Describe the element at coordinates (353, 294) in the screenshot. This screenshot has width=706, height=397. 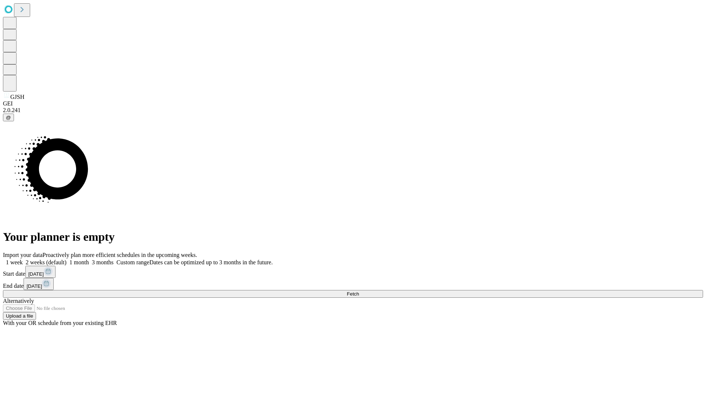
I see `button: Fetch` at that location.